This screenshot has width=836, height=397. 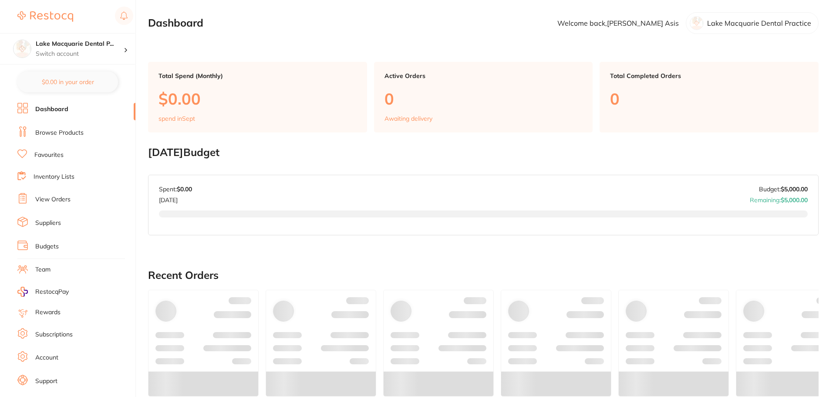 What do you see at coordinates (23, 291) in the screenshot?
I see `img: RestocqPay` at bounding box center [23, 291].